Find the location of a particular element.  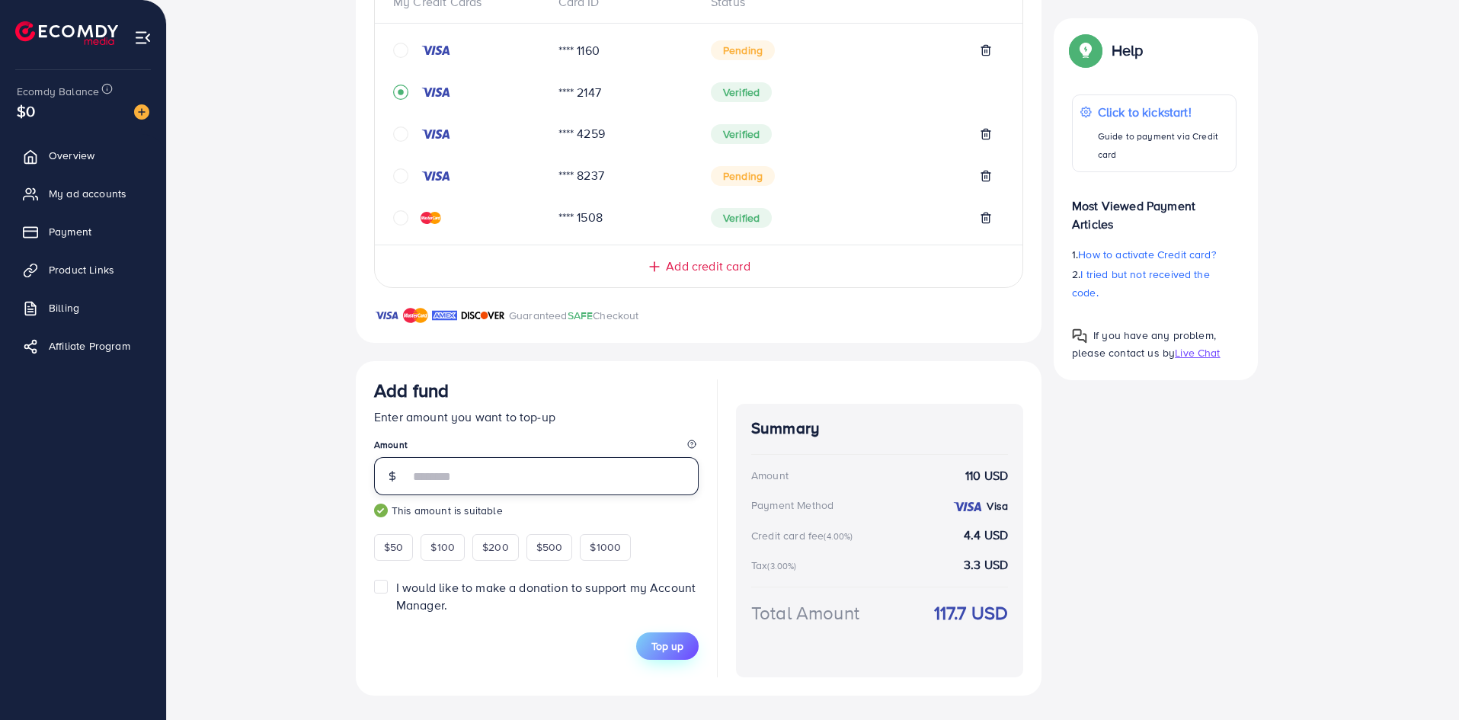

a: logo is located at coordinates (66, 33).